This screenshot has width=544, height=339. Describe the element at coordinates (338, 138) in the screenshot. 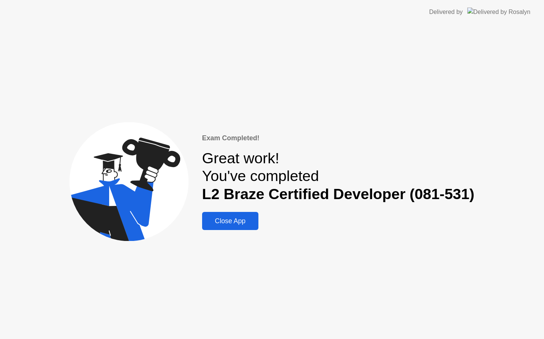

I see `div: Exam Completed!` at that location.